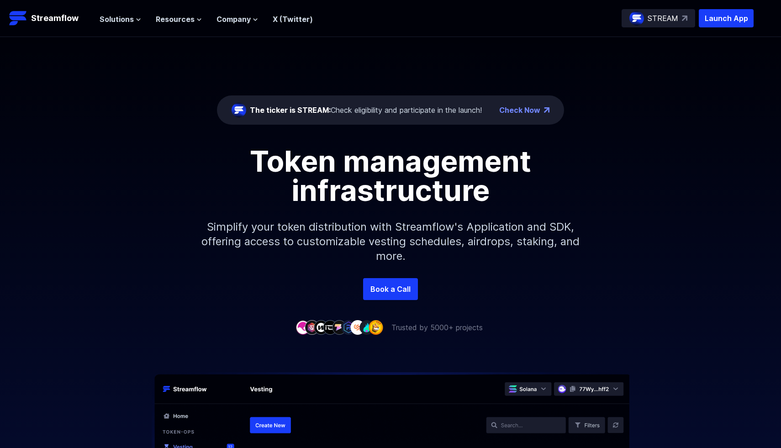 This screenshot has width=781, height=448. What do you see at coordinates (390, 176) in the screenshot?
I see `h1: Token management infrastructure` at bounding box center [390, 176].